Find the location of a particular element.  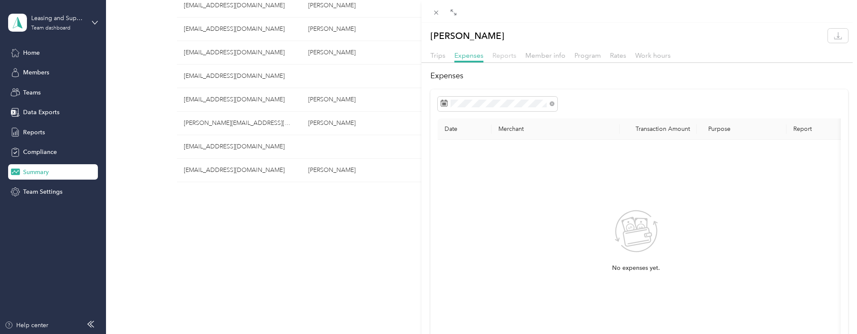

span: Reports is located at coordinates (504, 55).